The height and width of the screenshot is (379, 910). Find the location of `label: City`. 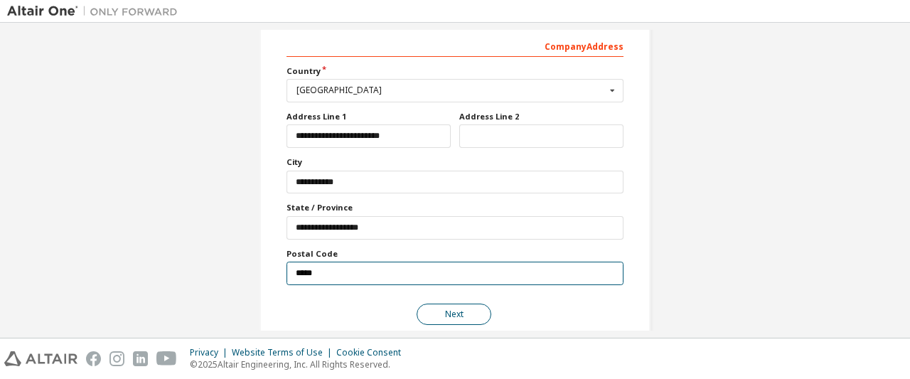

label: City is located at coordinates (455, 162).